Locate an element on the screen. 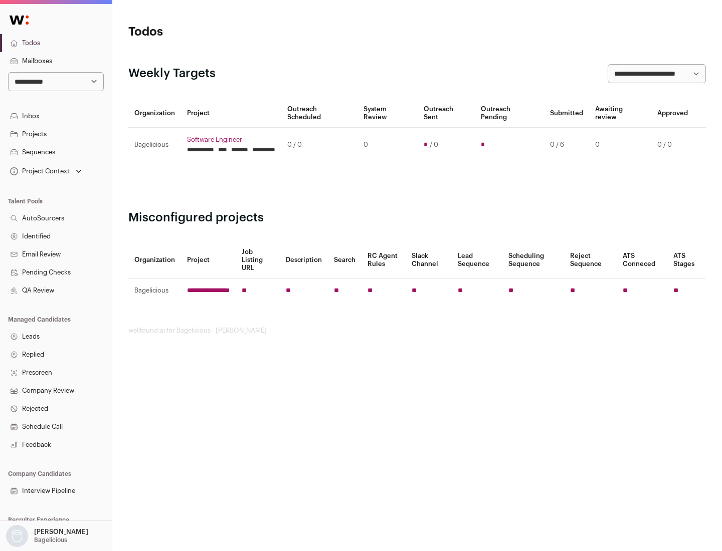 This screenshot has width=722, height=551. th: Approved is located at coordinates (672, 113).